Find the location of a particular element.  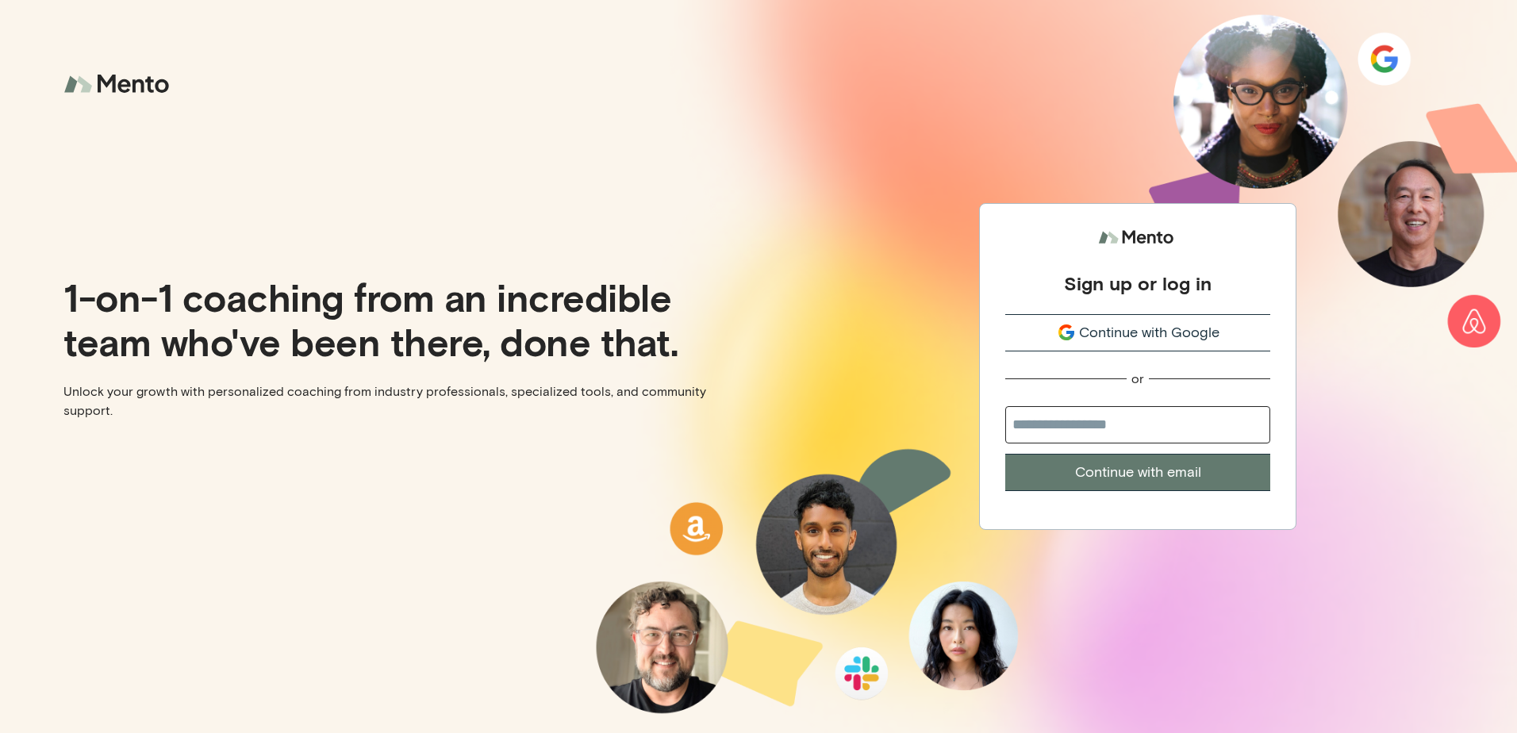

img: logo is located at coordinates (119, 84).